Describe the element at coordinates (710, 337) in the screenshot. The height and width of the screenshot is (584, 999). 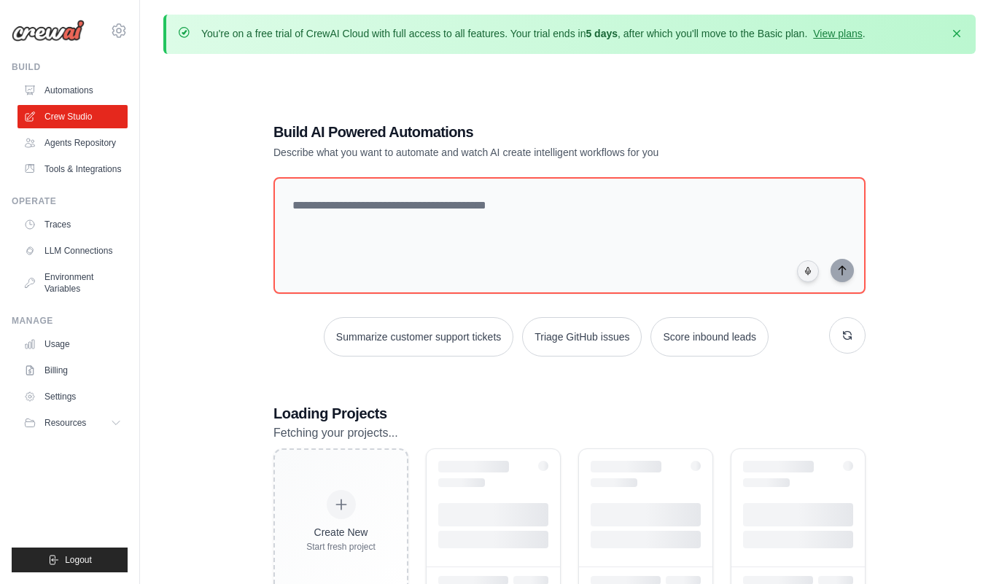
I see `button: Score inbound leads` at that location.